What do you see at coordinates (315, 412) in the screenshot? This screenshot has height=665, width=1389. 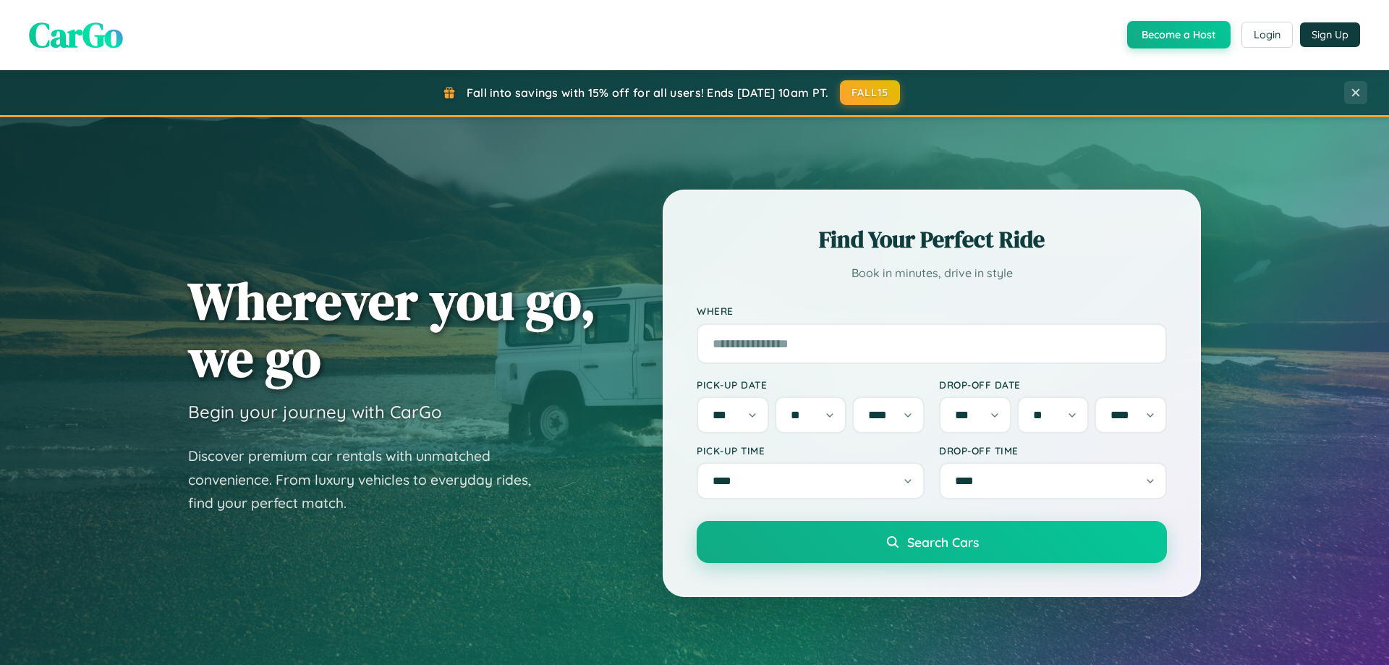 I see `h3: Begin your journey with CarGo` at bounding box center [315, 412].